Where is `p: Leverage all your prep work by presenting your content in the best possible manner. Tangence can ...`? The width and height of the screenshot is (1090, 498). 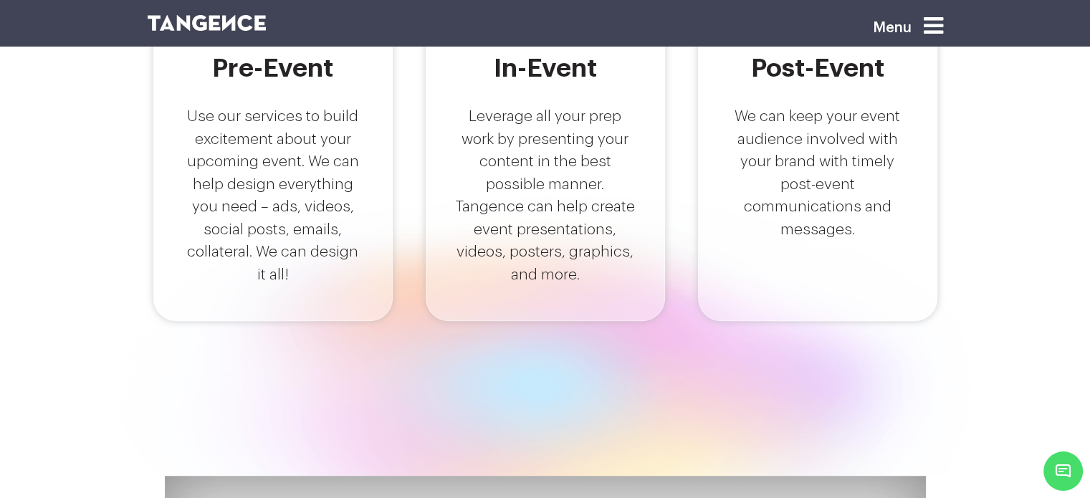
p: Leverage all your prep work by presenting your content in the best possible manner. Tangence can ... is located at coordinates (545, 196).